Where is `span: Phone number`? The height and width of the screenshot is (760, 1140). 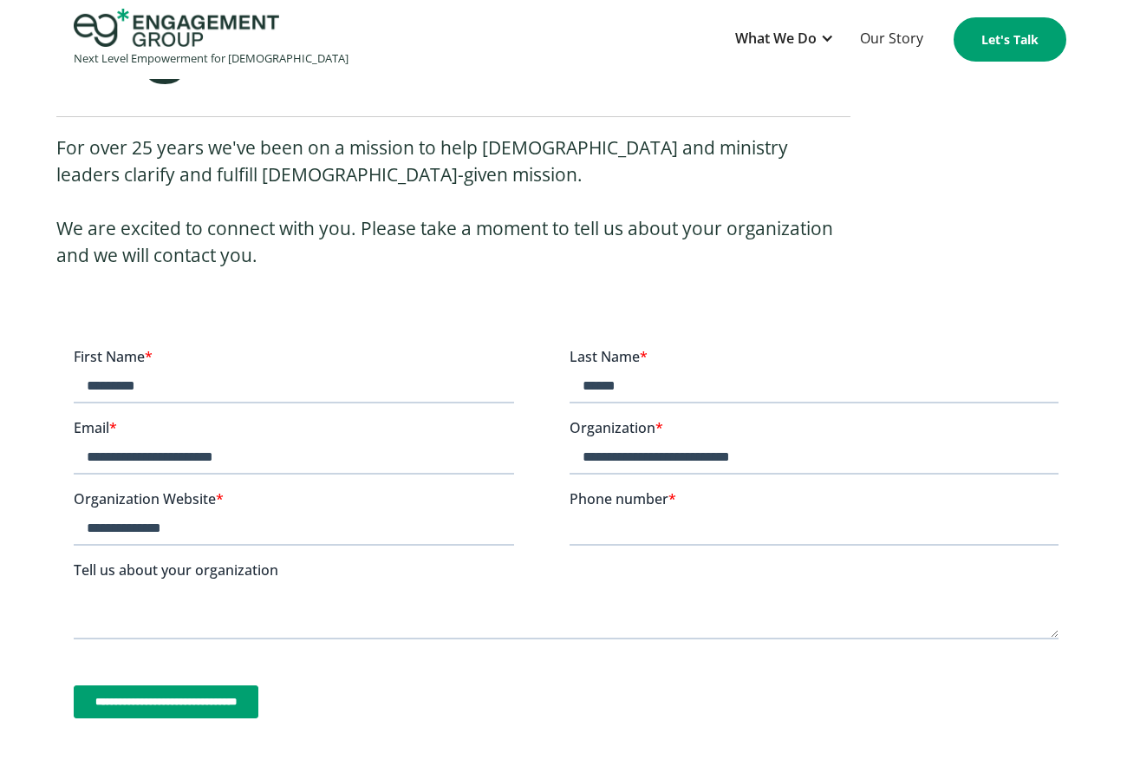 span: Phone number is located at coordinates (545, 151).